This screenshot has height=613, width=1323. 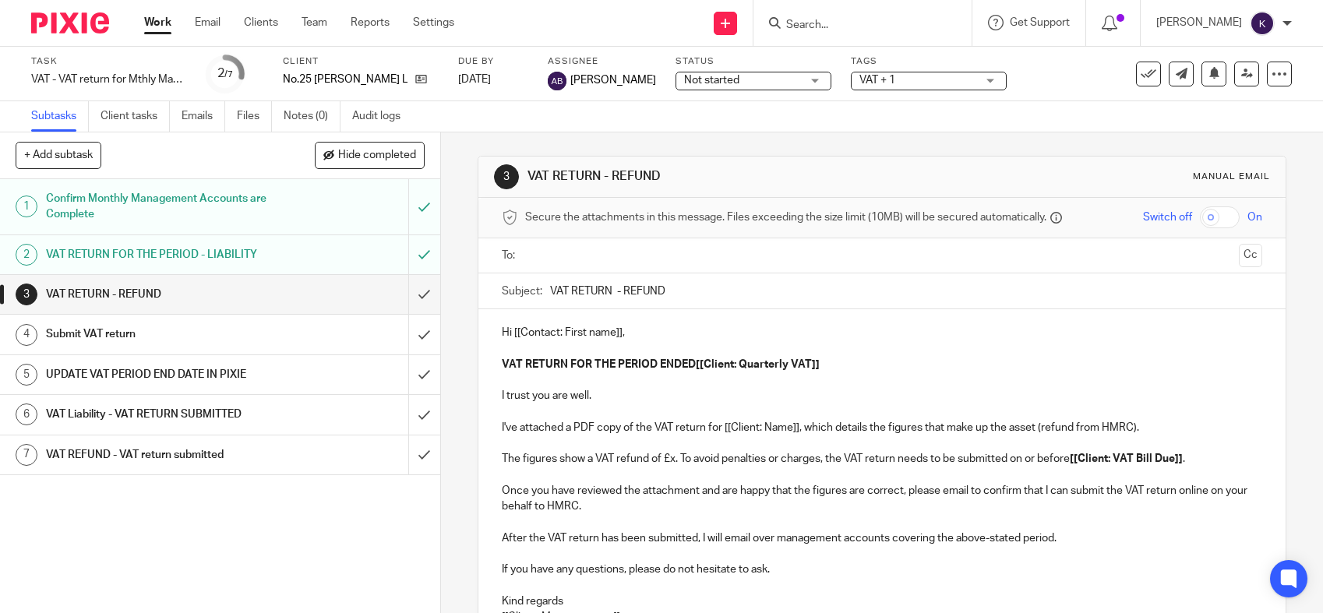 I want to click on p: I've attached a PDF copy of the VAT return for [[Client: Name]], which details the figures that m..., so click(x=882, y=428).